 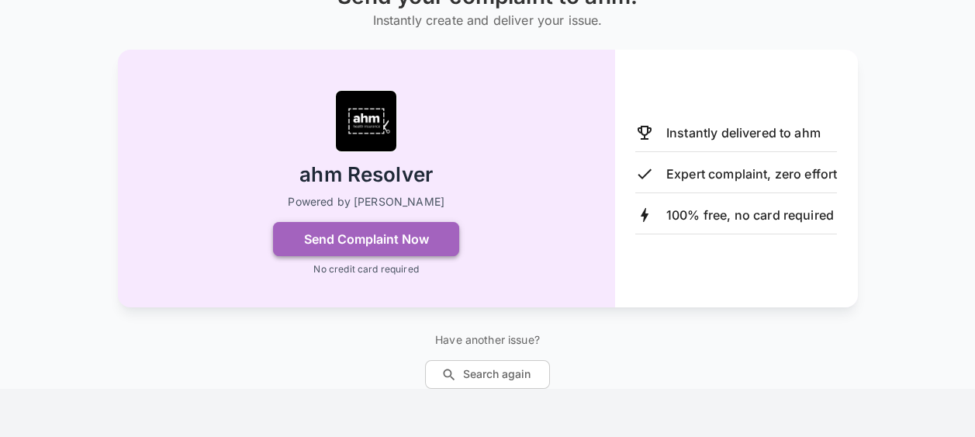 I want to click on h2: ahm Resolver, so click(x=366, y=174).